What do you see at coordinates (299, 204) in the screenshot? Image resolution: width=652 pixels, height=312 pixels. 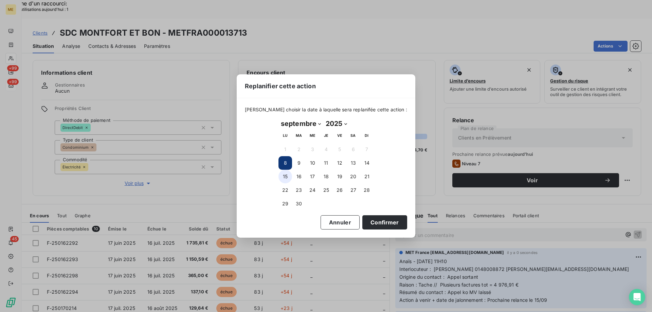 I see `button: 30` at bounding box center [299, 204].